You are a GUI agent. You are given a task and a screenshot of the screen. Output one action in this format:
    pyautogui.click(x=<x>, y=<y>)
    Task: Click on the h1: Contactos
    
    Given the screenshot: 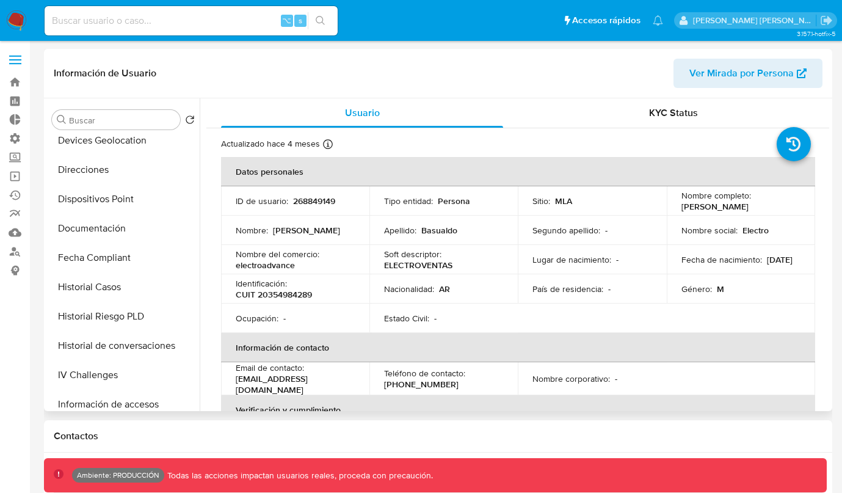 What is the action you would take?
    pyautogui.click(x=438, y=436)
    